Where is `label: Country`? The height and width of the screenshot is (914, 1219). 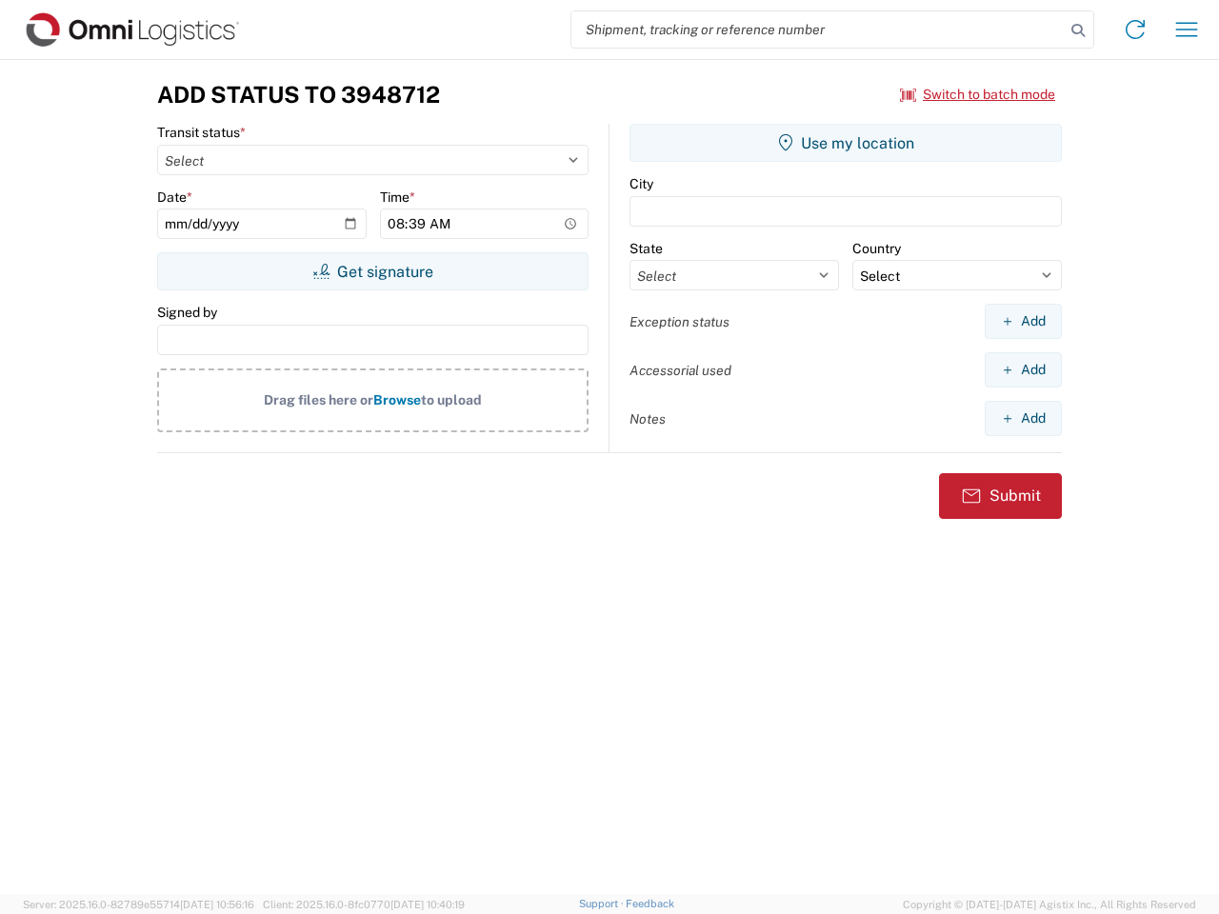 label: Country is located at coordinates (876, 249).